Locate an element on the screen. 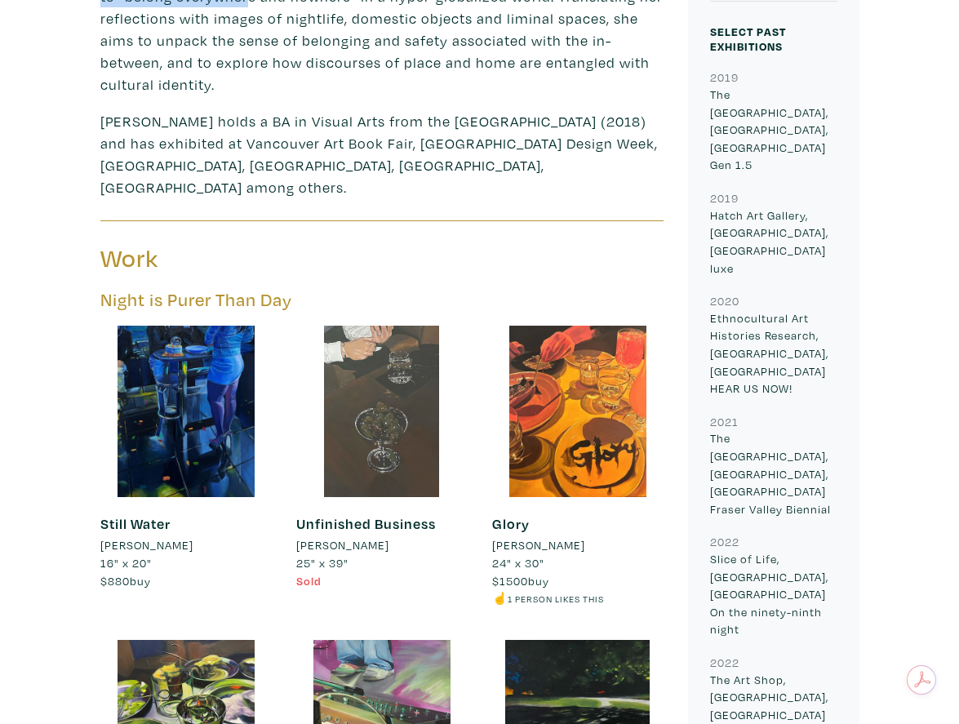 The image size is (959, 724). span: 25" x 39" is located at coordinates (322, 562).